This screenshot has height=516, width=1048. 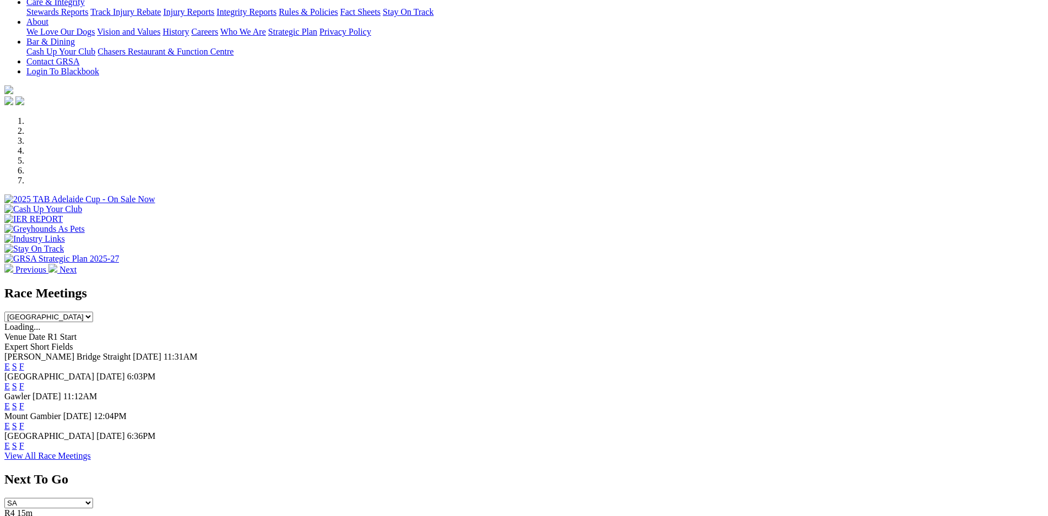 What do you see at coordinates (37, 21) in the screenshot?
I see `a: About` at bounding box center [37, 21].